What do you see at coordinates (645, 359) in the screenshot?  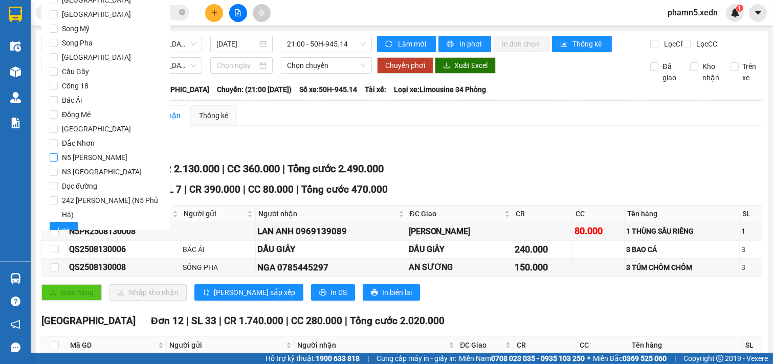 I see `strong: 0369 525 060` at bounding box center [645, 359].